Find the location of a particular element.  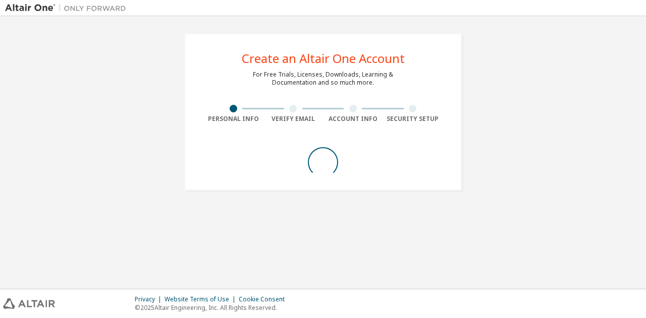

div: For Free Trials, Licenses, Downloads, Learning & Documentation and so much more. is located at coordinates (323, 79).